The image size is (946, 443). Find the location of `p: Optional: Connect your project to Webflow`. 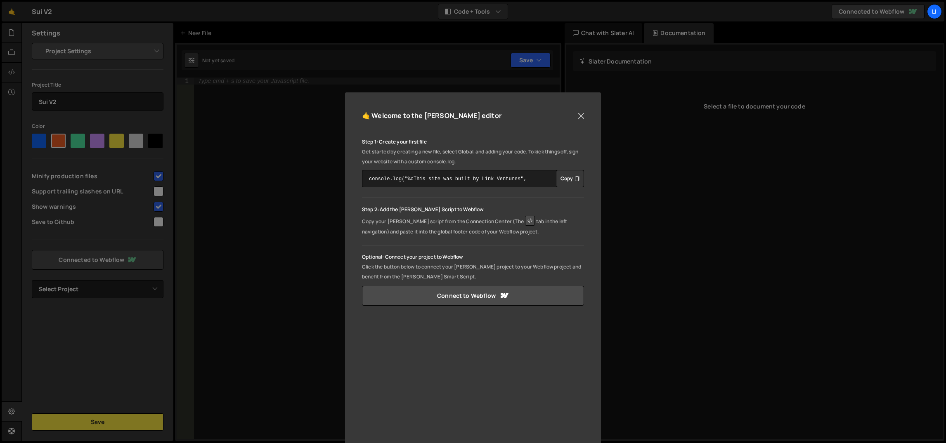

p: Optional: Connect your project to Webflow is located at coordinates (473, 257).